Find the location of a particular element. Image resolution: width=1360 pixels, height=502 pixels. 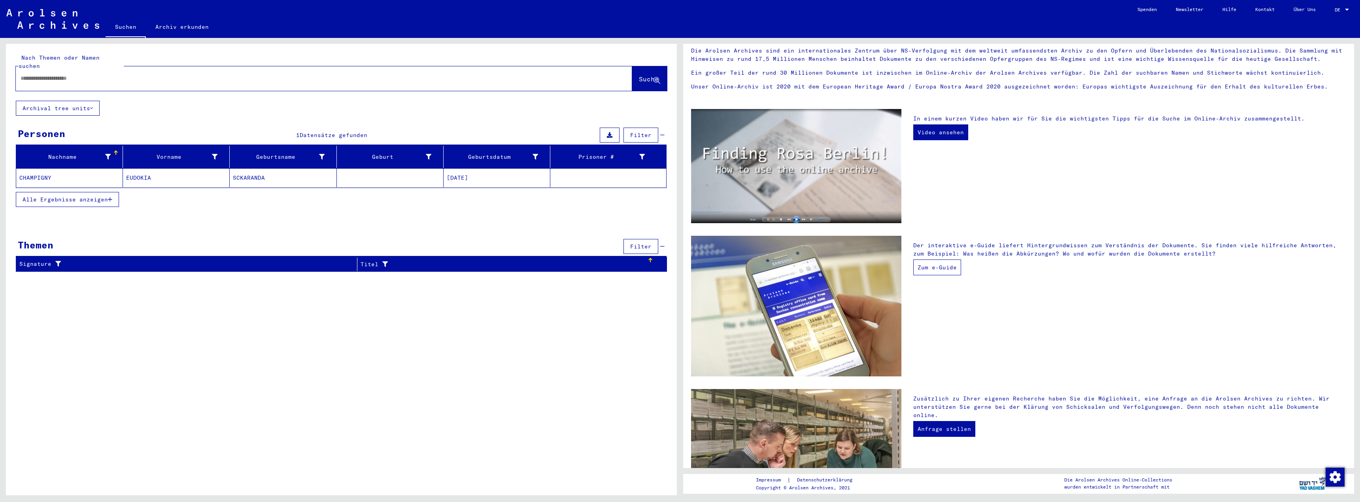

p: Copyright © Arolsen Archives, 2021 is located at coordinates (809, 488).